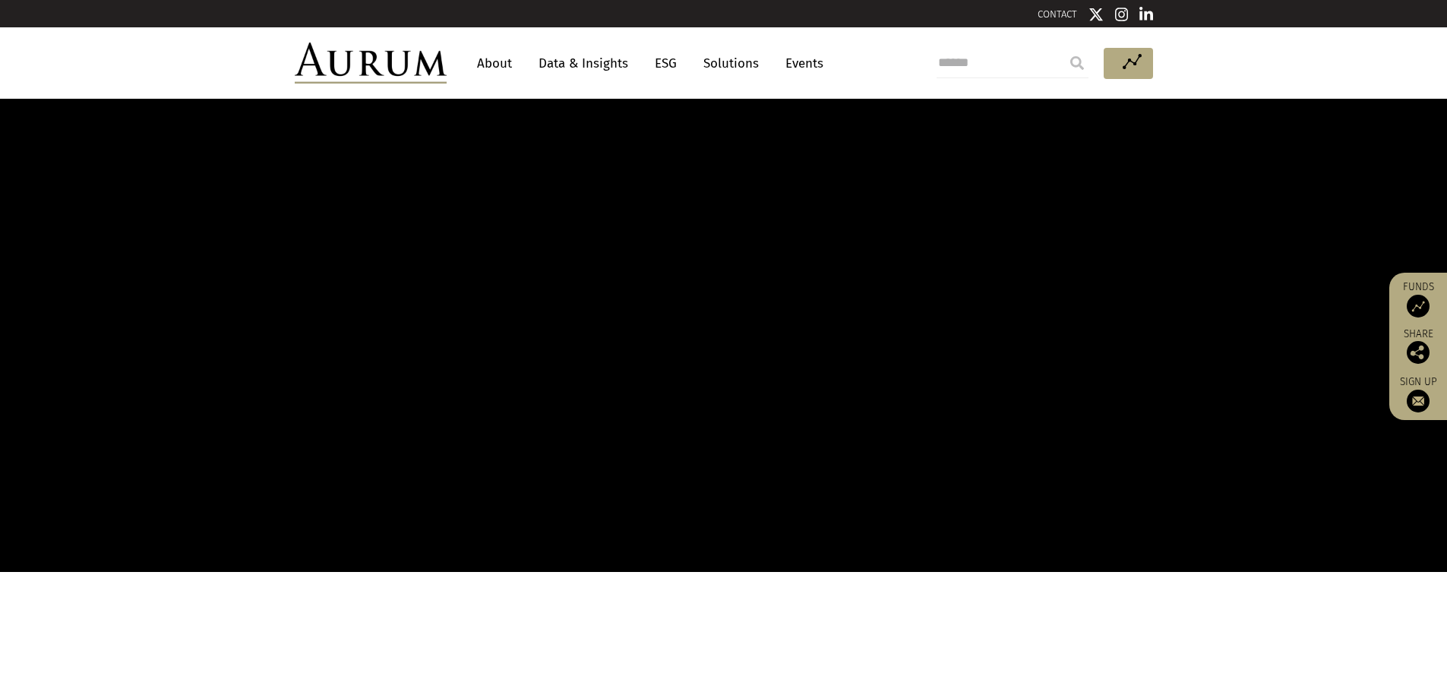  Describe the element at coordinates (800, 63) in the screenshot. I see `a: Events` at that location.